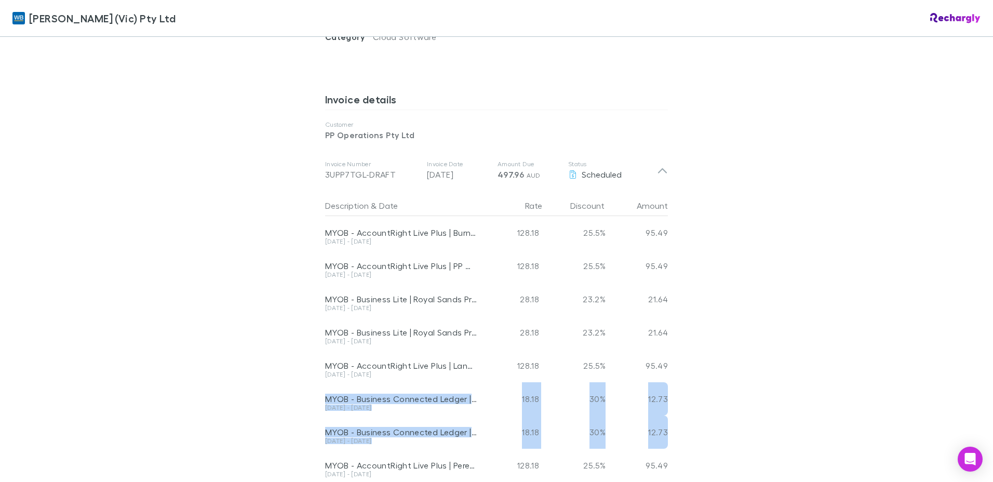 This screenshot has height=482, width=993. Describe the element at coordinates (401, 465) in the screenshot. I see `div: MYOB - AccountRight Live Plus | Peregrine Projects Trust` at that location.